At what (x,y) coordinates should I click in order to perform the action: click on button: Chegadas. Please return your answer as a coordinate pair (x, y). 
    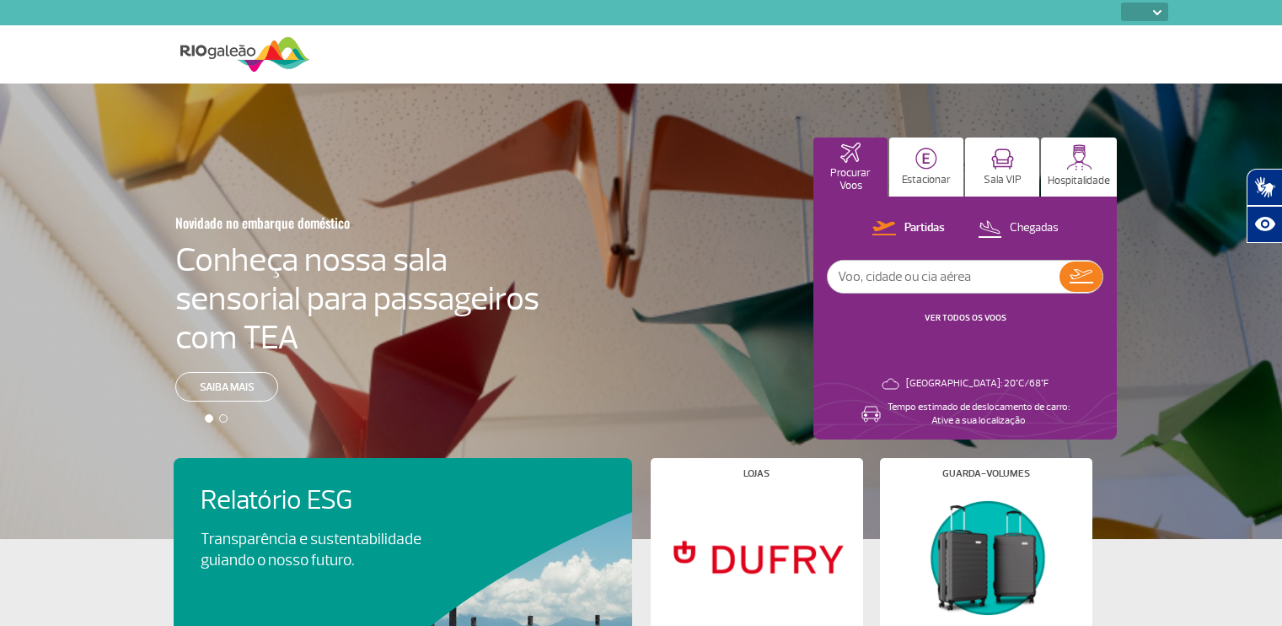
    Looking at the image, I should click on (1019, 228).